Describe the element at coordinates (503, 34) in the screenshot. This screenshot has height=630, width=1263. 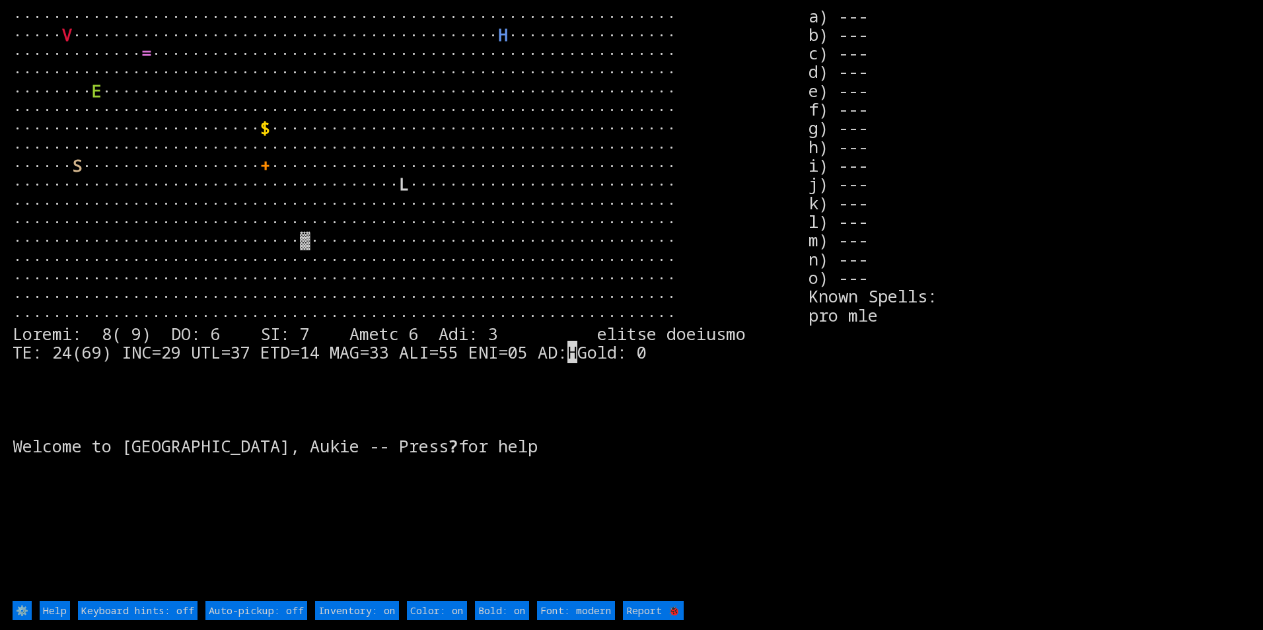
I see `font: H` at that location.